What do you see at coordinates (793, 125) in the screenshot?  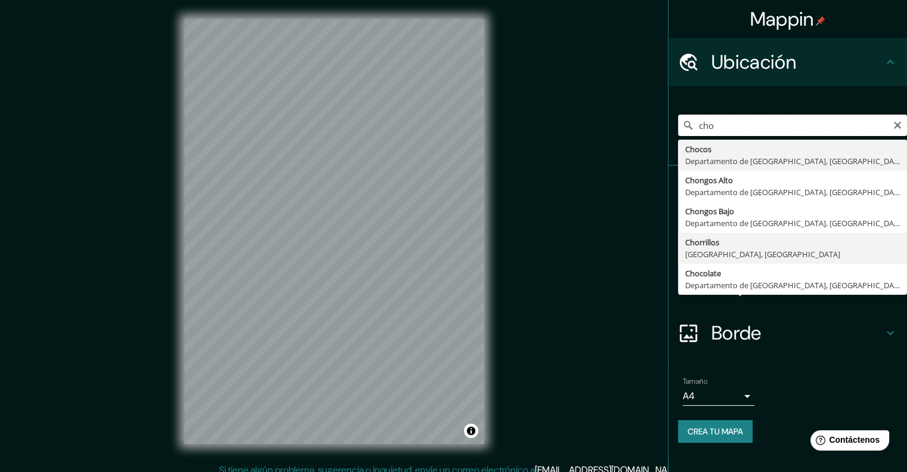 I see `input: Elige tu ciudad o zona` at bounding box center [793, 125].